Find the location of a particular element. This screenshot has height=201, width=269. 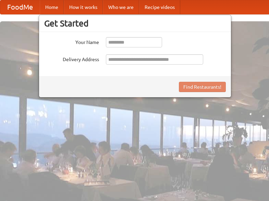

label: Delivery Address is located at coordinates (72, 58).